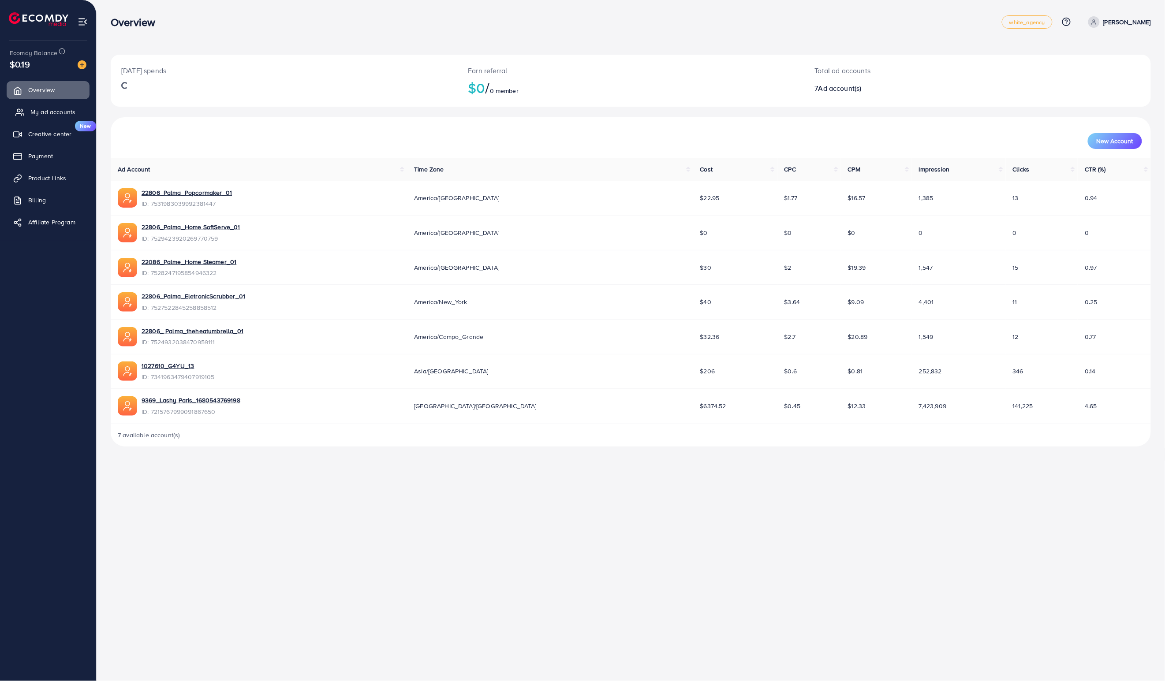 The height and width of the screenshot is (681, 1165). Describe the element at coordinates (840, 88) in the screenshot. I see `span: Ad account(s)` at that location.